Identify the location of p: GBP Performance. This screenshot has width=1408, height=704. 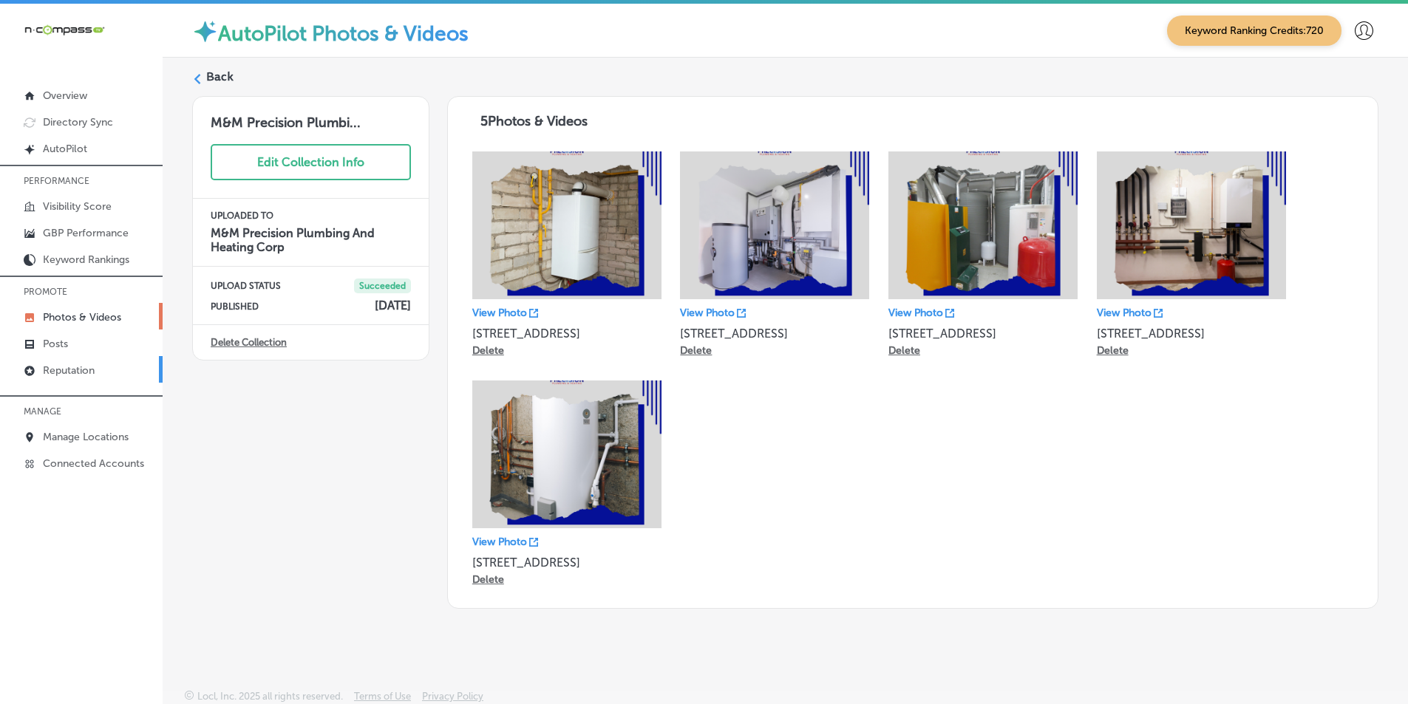
(86, 233).